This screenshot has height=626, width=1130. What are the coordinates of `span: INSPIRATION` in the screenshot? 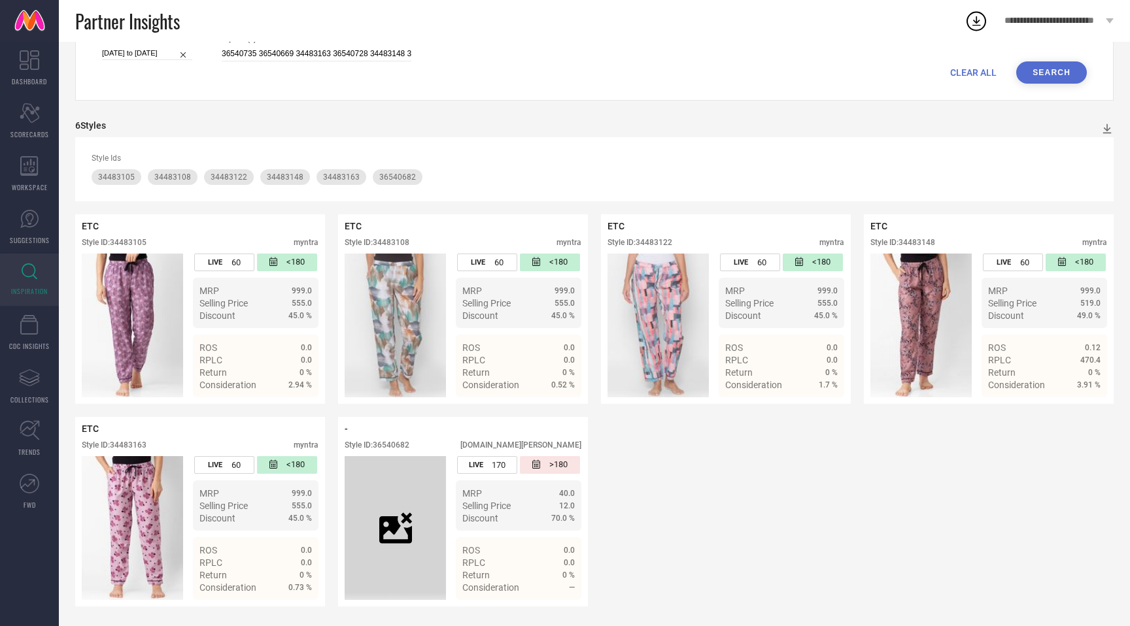 It's located at (29, 291).